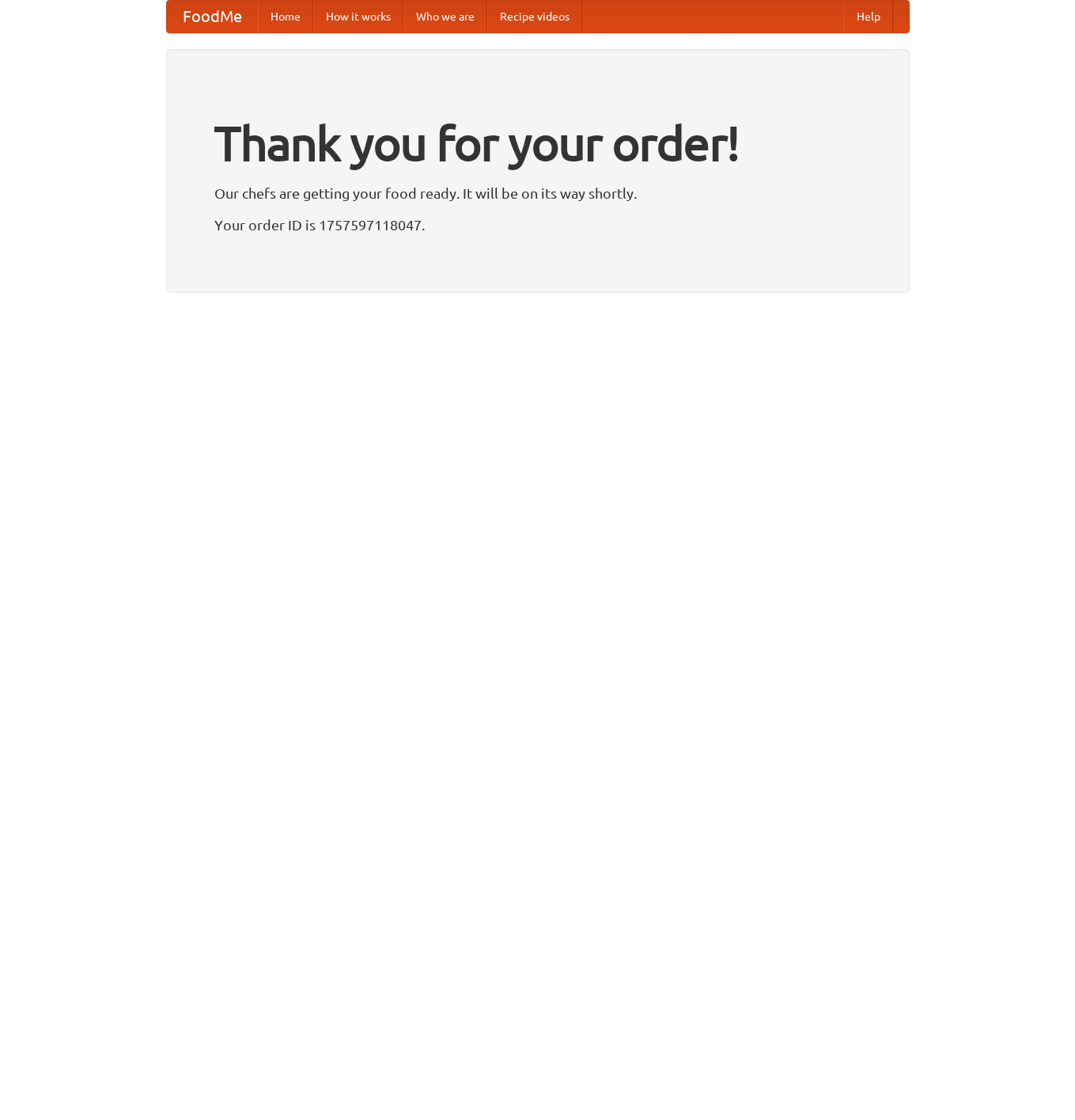 Image resolution: width=1075 pixels, height=1120 pixels. Describe the element at coordinates (212, 17) in the screenshot. I see `a: FoodMe` at that location.